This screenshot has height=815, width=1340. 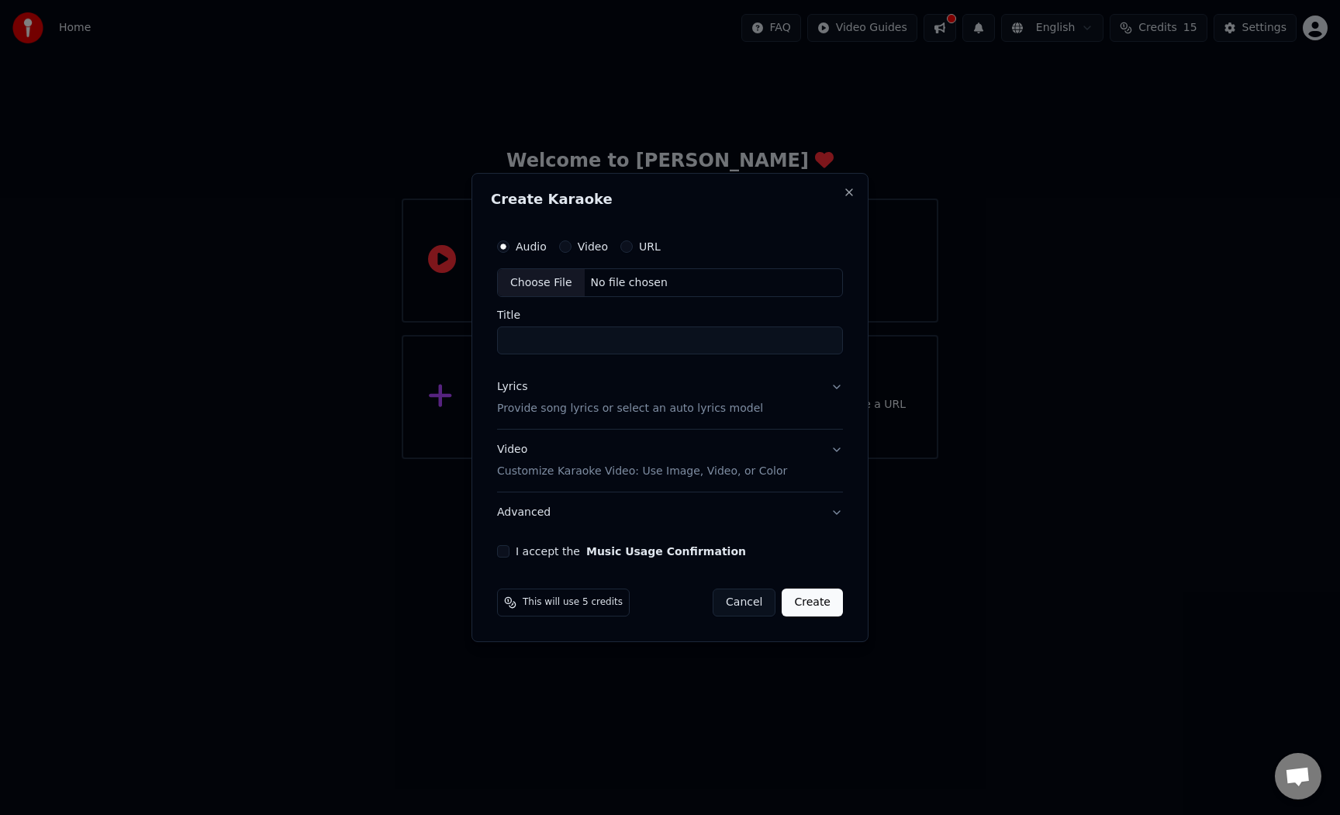 What do you see at coordinates (670, 461) in the screenshot?
I see `button: VideoCustomize Karaoke Video: Use Image, Video, or Color` at bounding box center [670, 461].